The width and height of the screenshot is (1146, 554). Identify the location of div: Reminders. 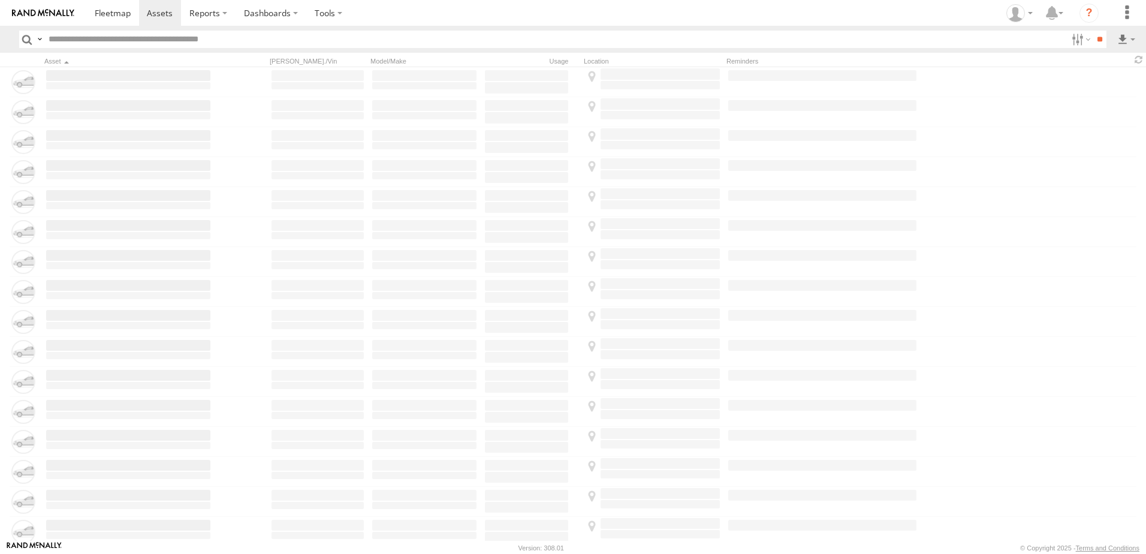
(822, 61).